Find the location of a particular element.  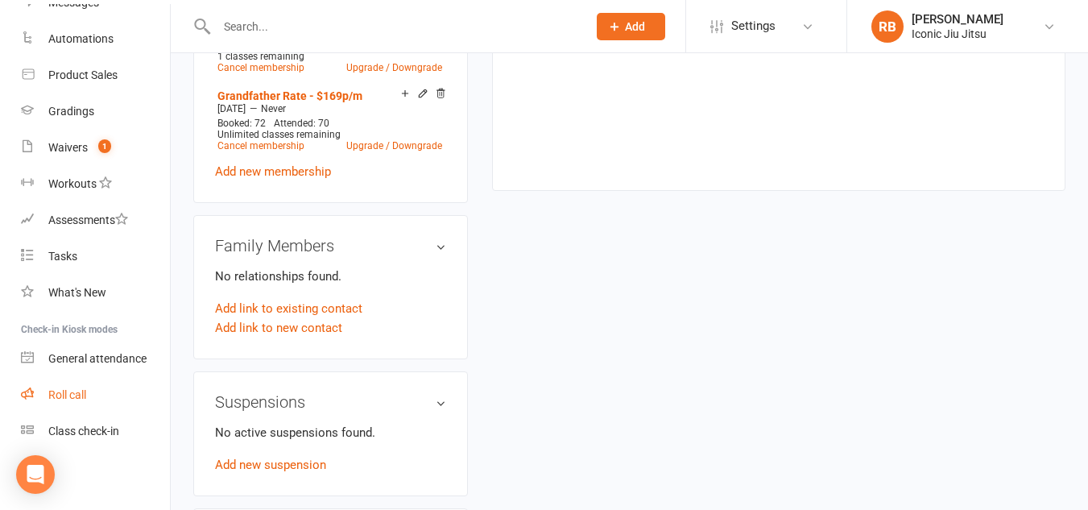

a: Waivers 1 is located at coordinates (95, 147).